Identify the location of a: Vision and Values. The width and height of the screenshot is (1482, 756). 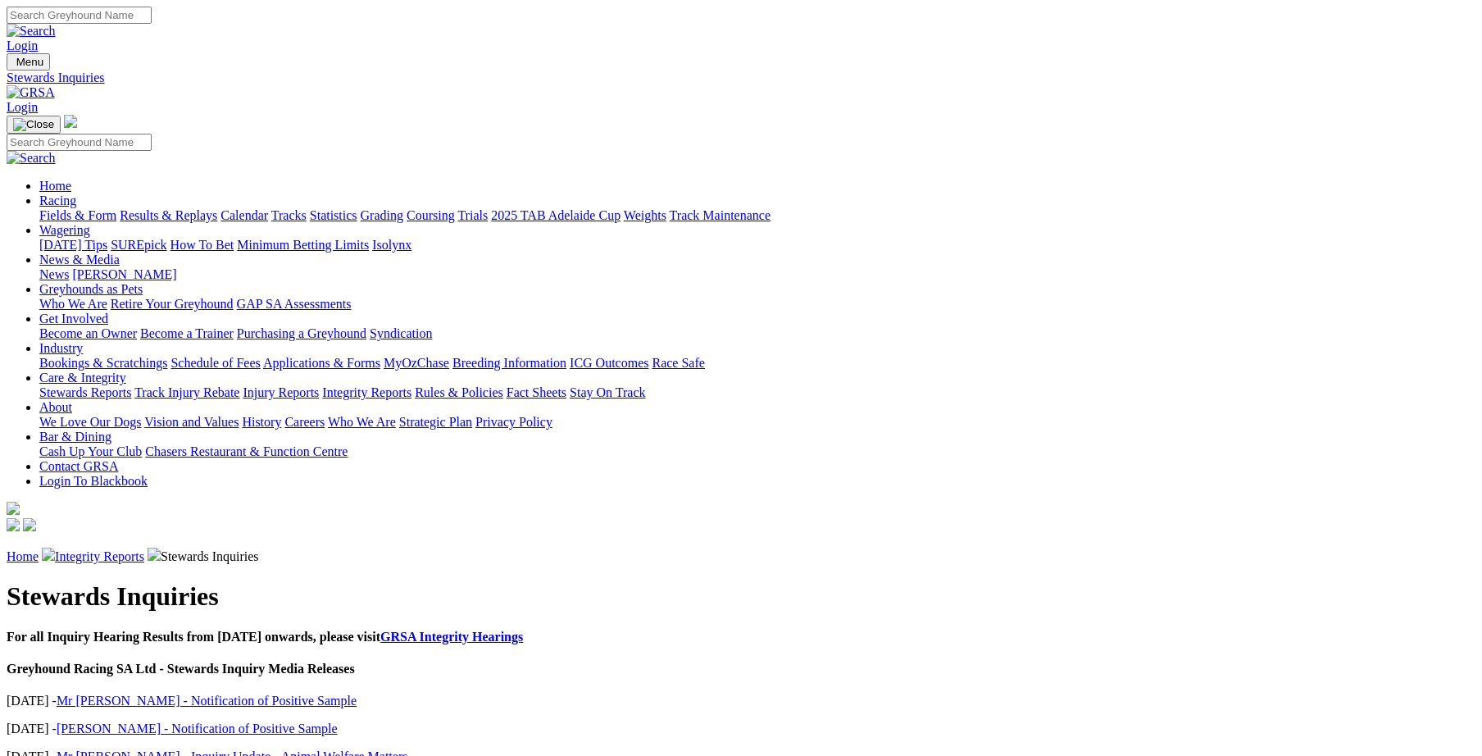
(191, 421).